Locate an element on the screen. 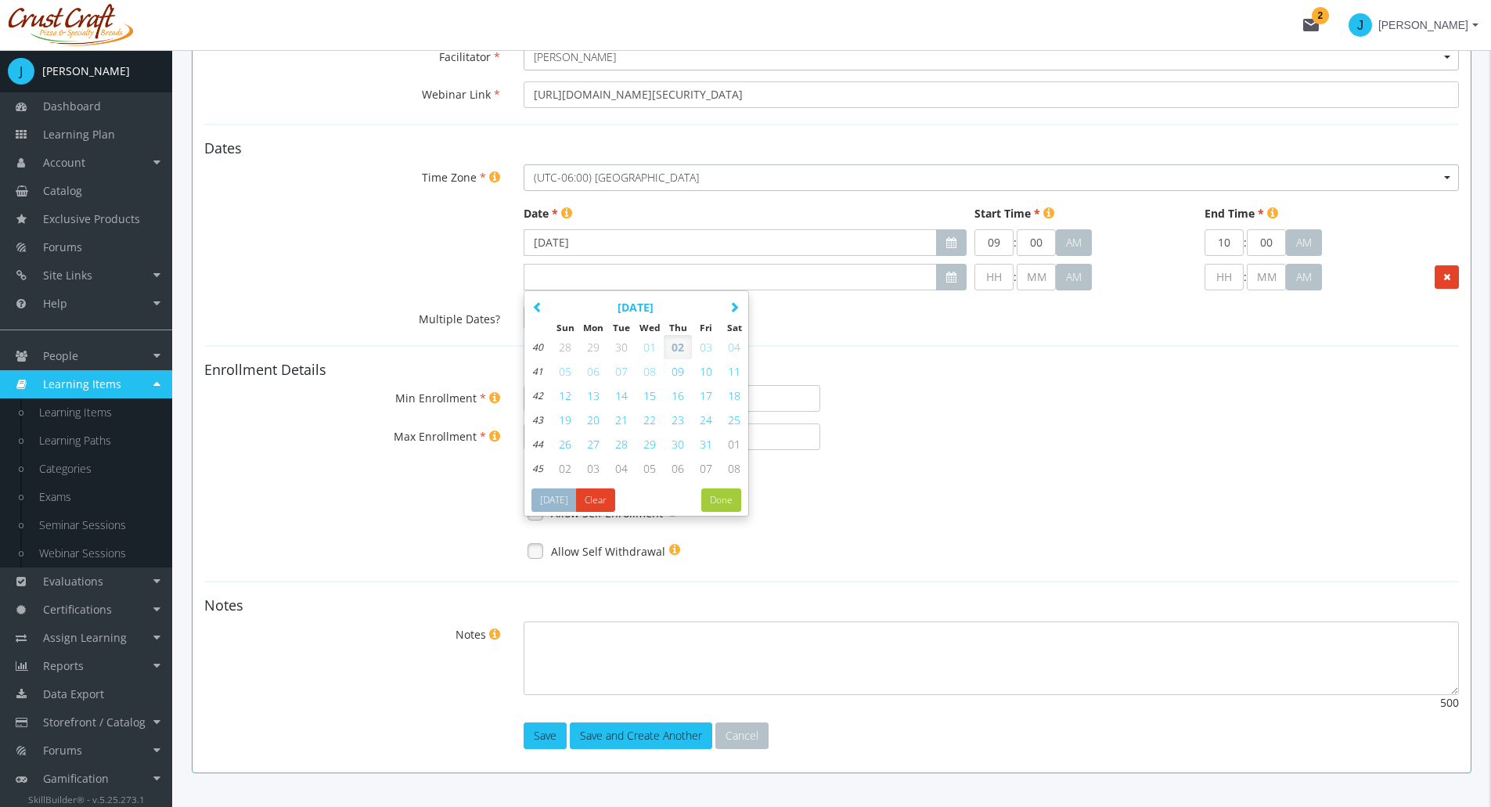 The width and height of the screenshot is (1491, 807). mat-icon: mail is located at coordinates (1311, 25).